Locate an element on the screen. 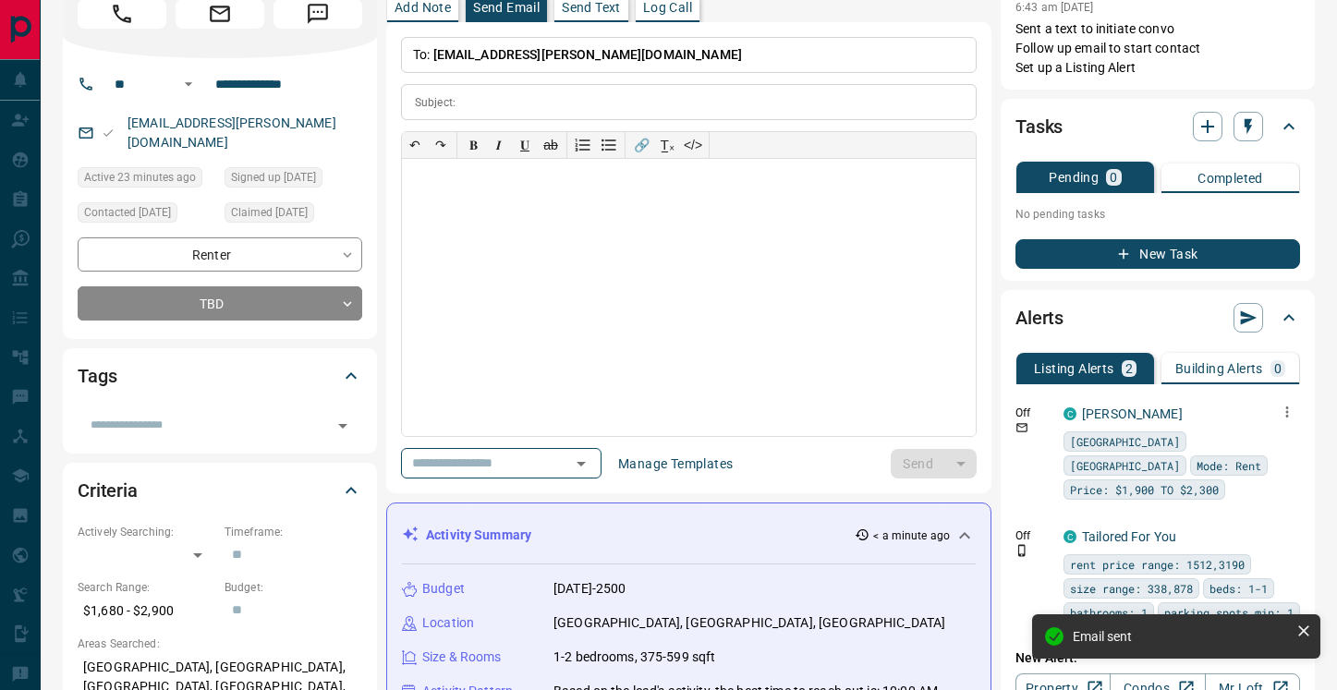 This screenshot has width=1337, height=690. p: Subject: is located at coordinates (435, 103).